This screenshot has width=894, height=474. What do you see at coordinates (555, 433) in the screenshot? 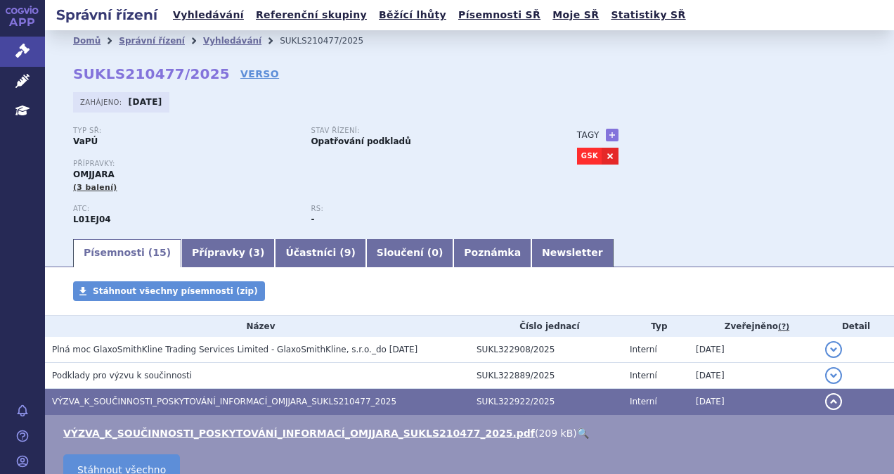
I see `span: 209 kB` at bounding box center [555, 433].